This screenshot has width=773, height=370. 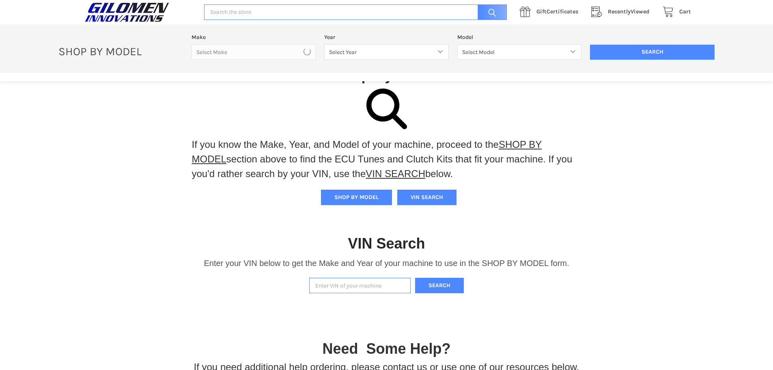 What do you see at coordinates (557, 11) in the screenshot?
I see `span: Certificates` at bounding box center [557, 11].